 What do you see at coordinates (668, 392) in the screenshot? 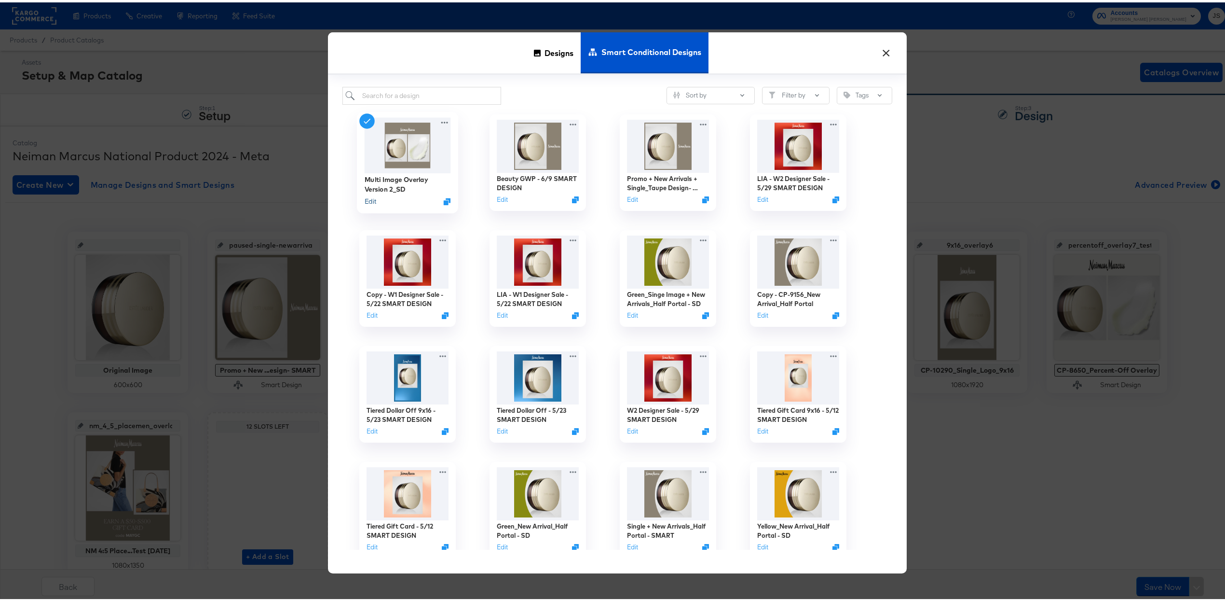
I see `div: W2 Designer Sale - 5/29 SMART DESIGNEditDuplicate` at bounding box center [668, 392].